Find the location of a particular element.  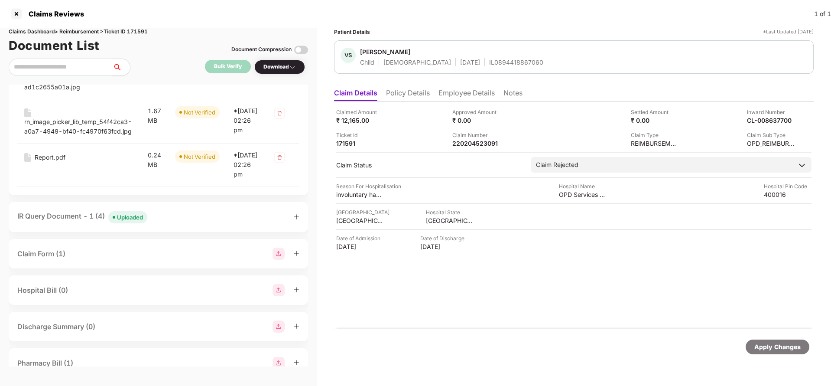

div: Claimed Amount is located at coordinates (360, 112).